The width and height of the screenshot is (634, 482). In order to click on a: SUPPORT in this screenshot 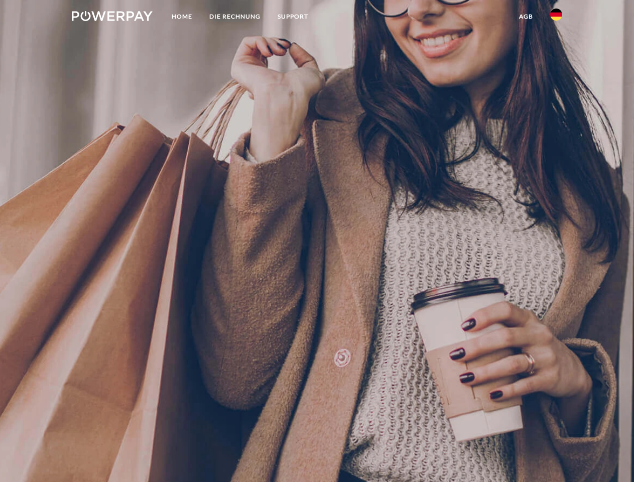, I will do `click(293, 17)`.